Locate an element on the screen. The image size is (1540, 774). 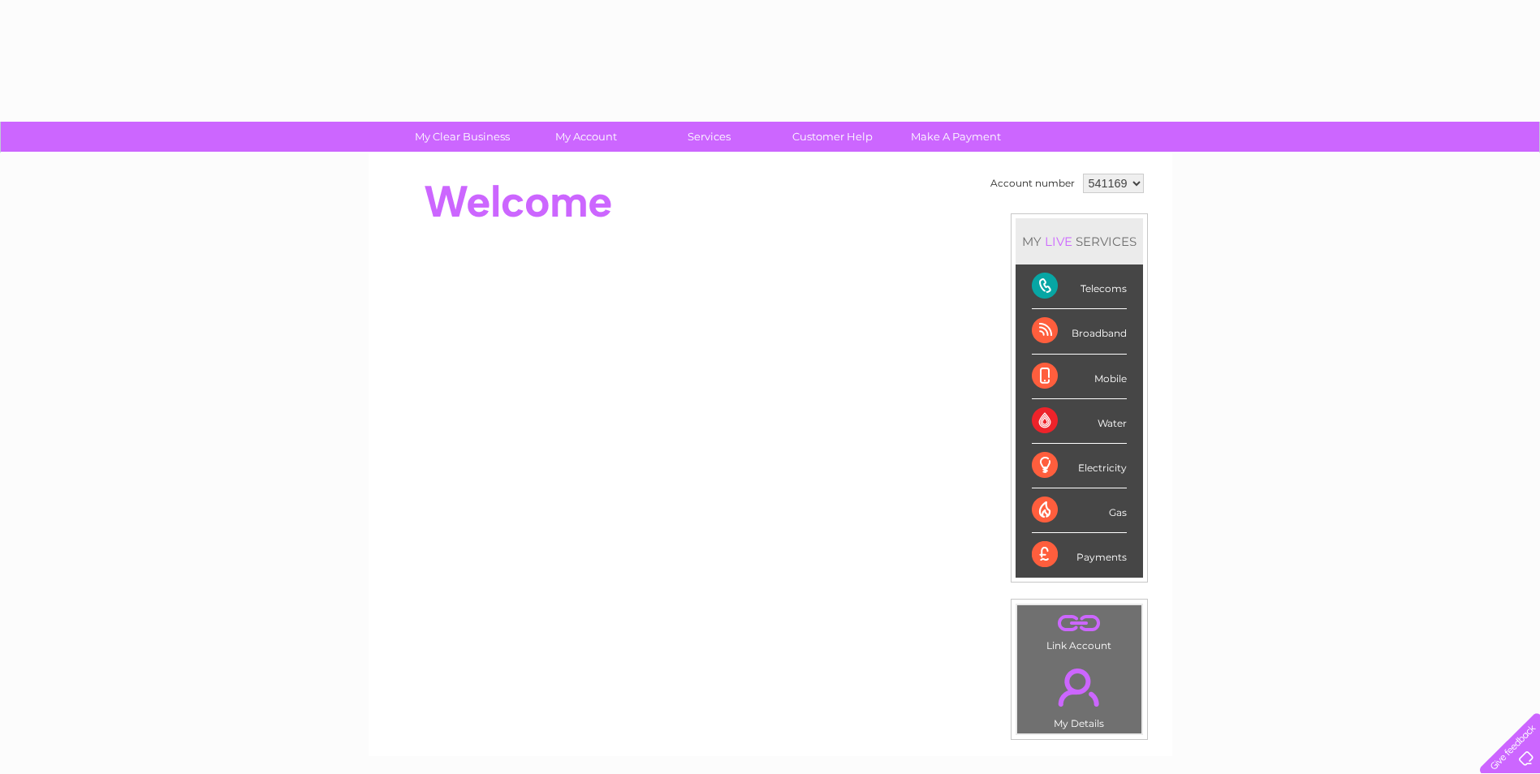
div: Payments is located at coordinates (1079, 555).